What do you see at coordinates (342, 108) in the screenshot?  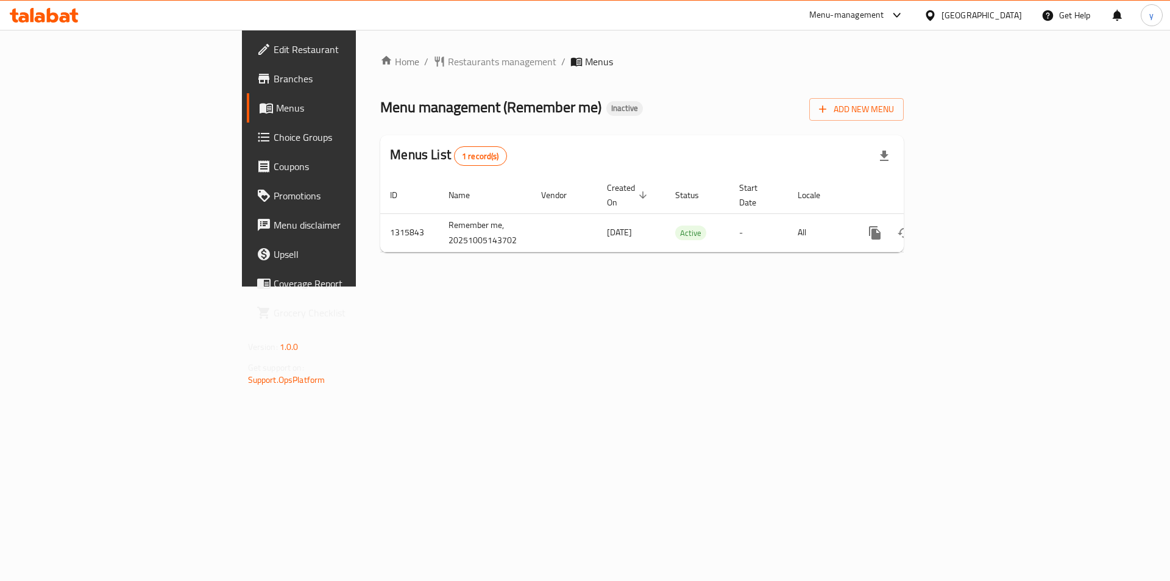 I see `a: Menus` at bounding box center [342, 108].